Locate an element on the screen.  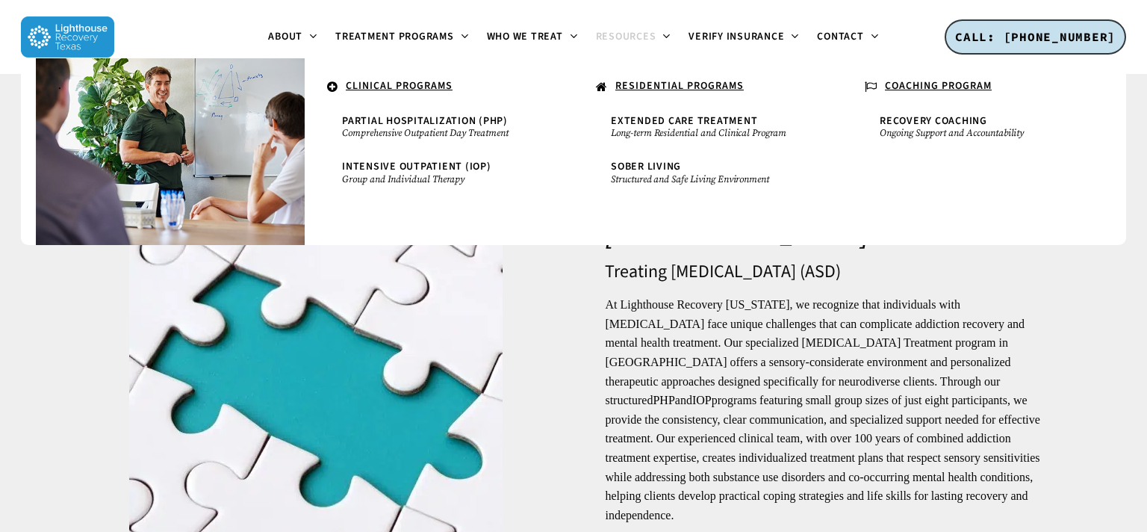
a: About is located at coordinates (293, 37).